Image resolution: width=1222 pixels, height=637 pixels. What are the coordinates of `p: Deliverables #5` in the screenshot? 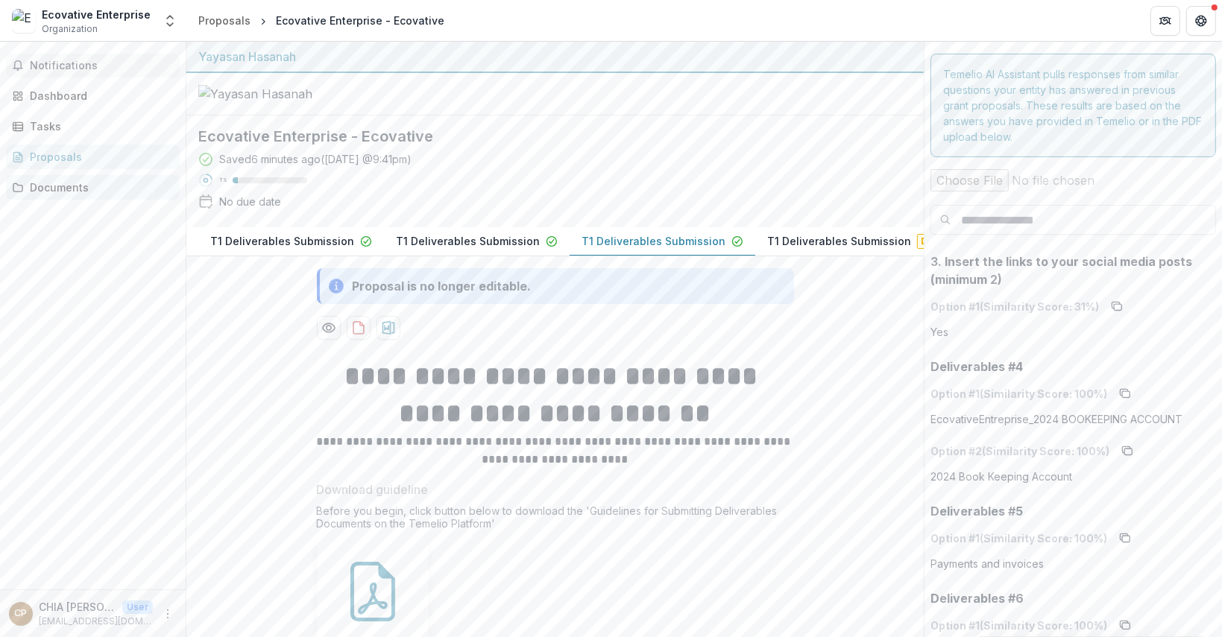 It's located at (977, 511).